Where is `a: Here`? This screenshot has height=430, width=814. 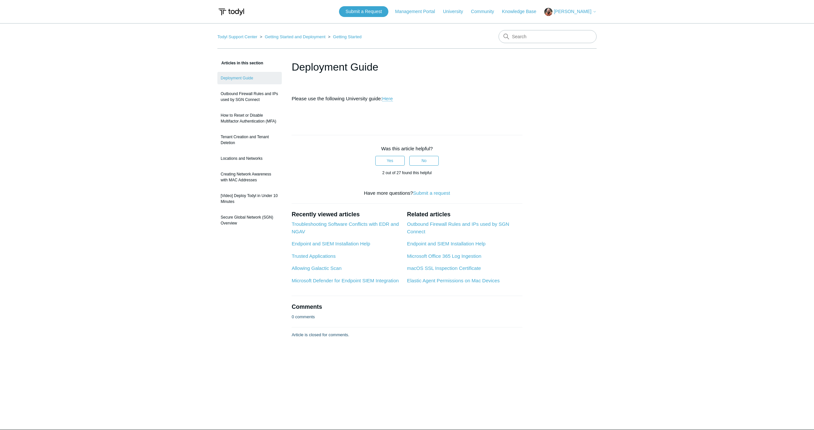 a: Here is located at coordinates (388, 99).